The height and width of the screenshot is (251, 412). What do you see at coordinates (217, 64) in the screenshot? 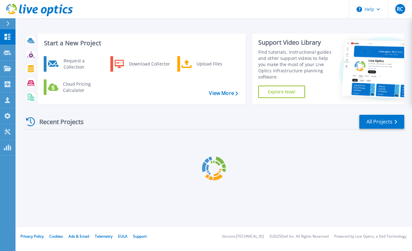
I see `div: Upload Files` at bounding box center [217, 64].